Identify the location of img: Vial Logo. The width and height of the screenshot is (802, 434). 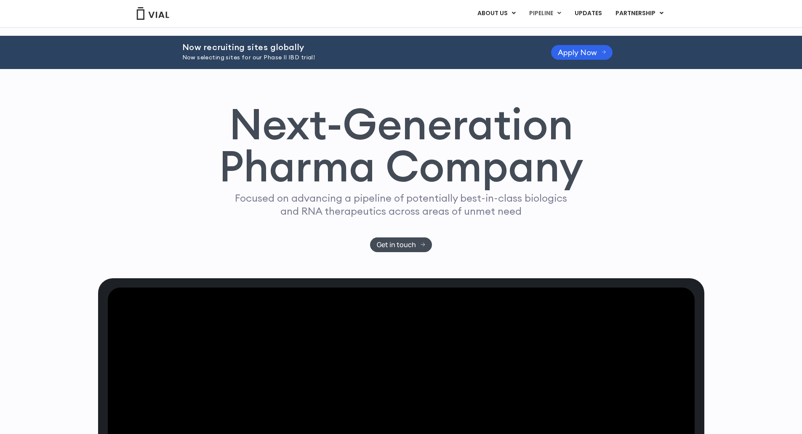
(153, 13).